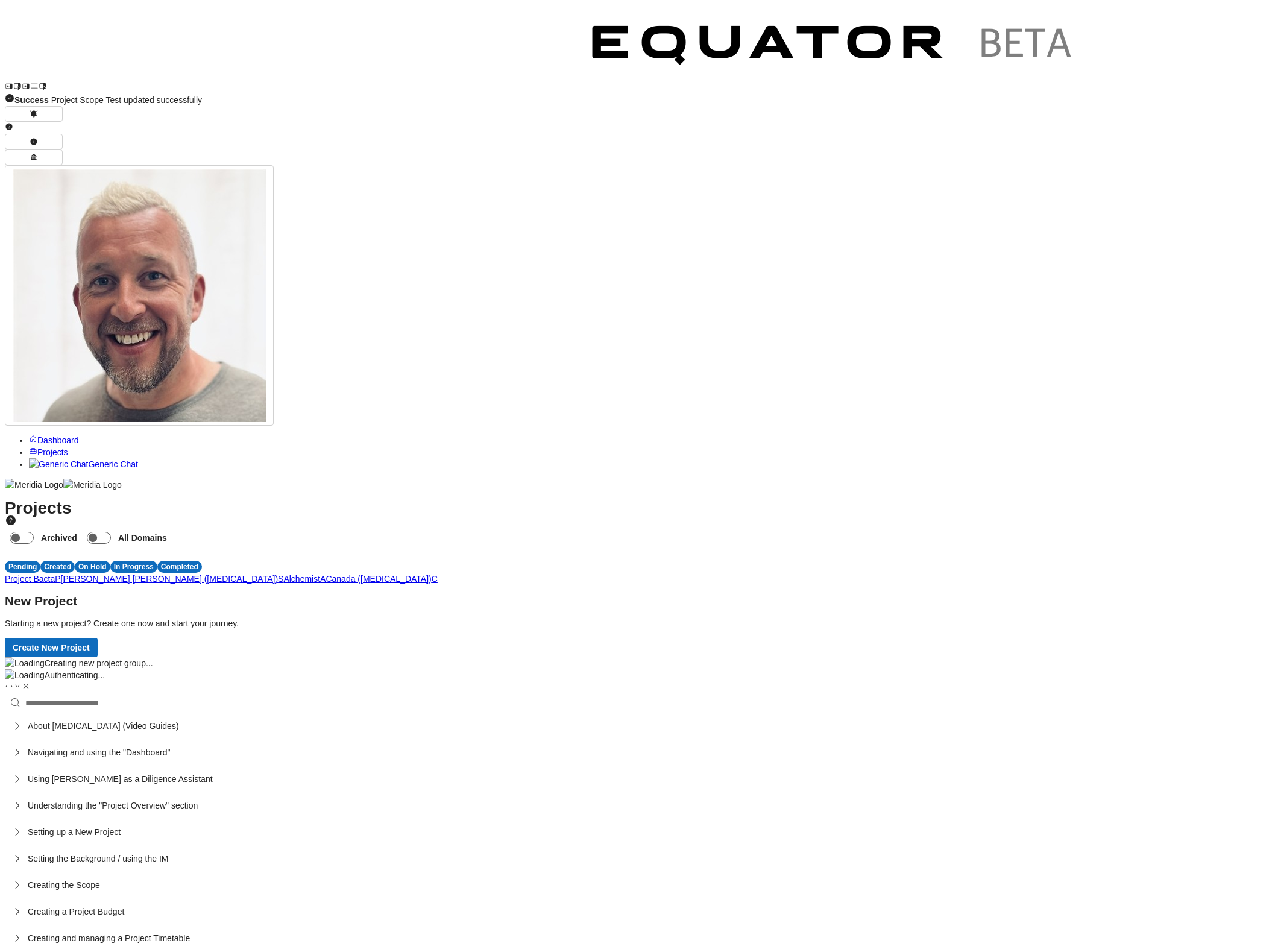 This screenshot has height=952, width=1278. Describe the element at coordinates (83, 464) in the screenshot. I see `a: Generic ChatGeneric Chat` at that location.